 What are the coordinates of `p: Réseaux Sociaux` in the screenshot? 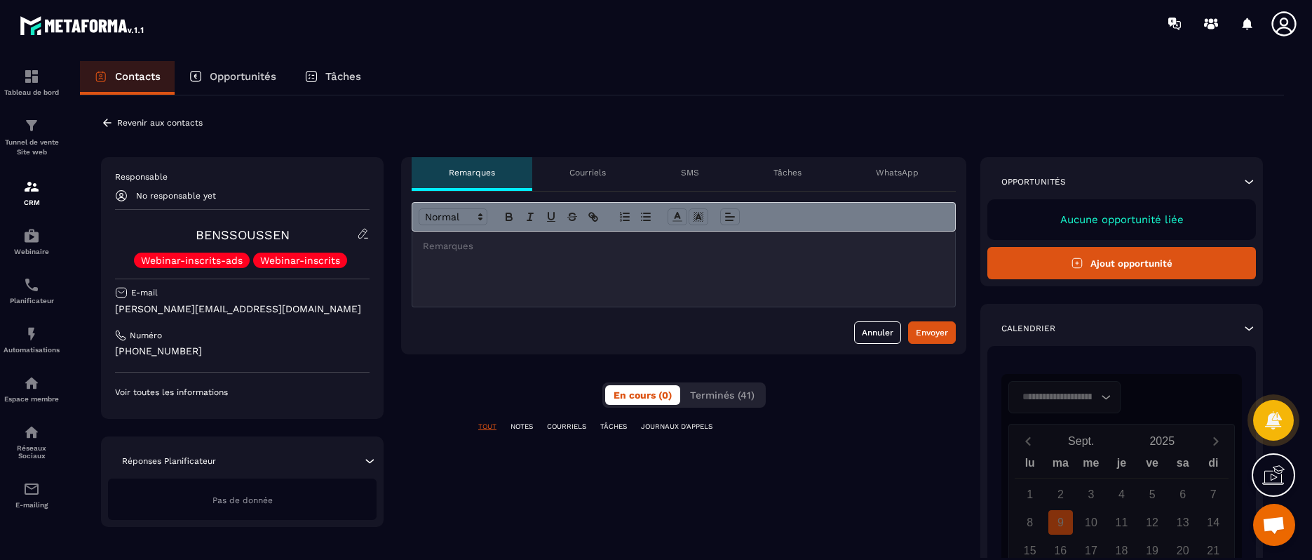 It's located at (32, 452).